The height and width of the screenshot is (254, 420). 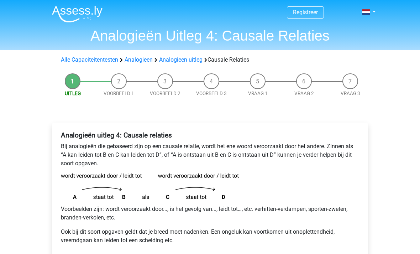 What do you see at coordinates (150, 186) in the screenshot?
I see `img: analogies_pattern4.png` at bounding box center [150, 186].